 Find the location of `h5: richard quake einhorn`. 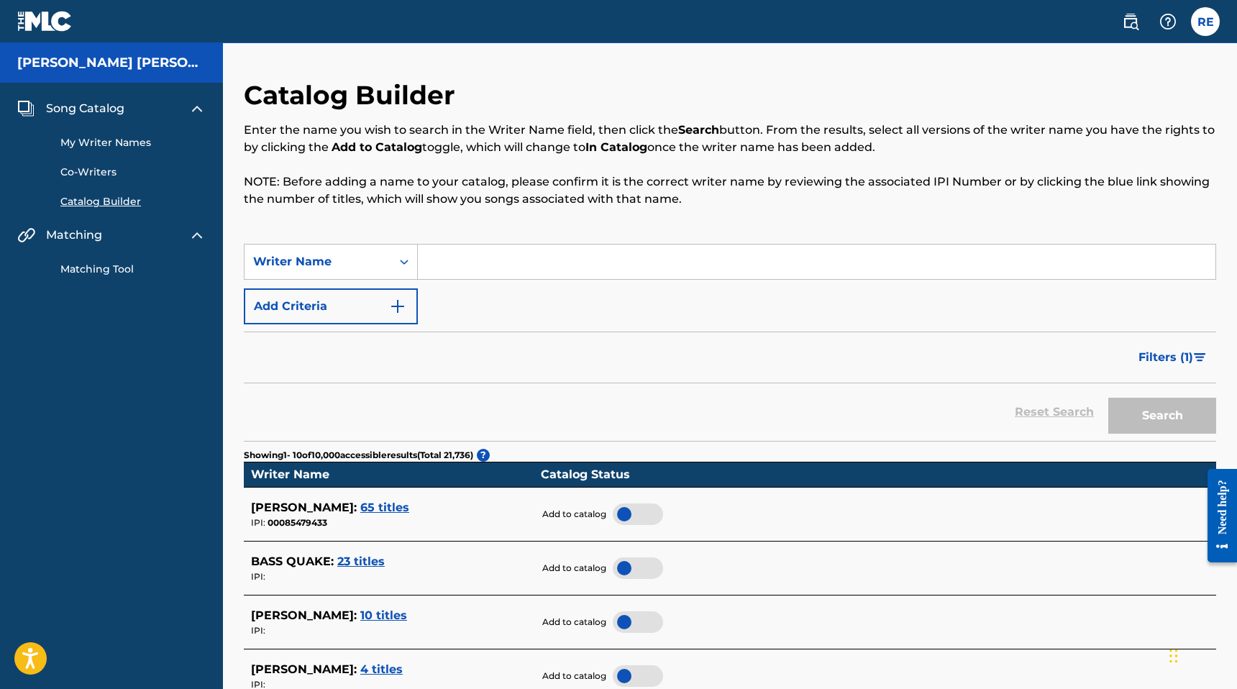

h5: richard quake einhorn is located at coordinates (111, 63).